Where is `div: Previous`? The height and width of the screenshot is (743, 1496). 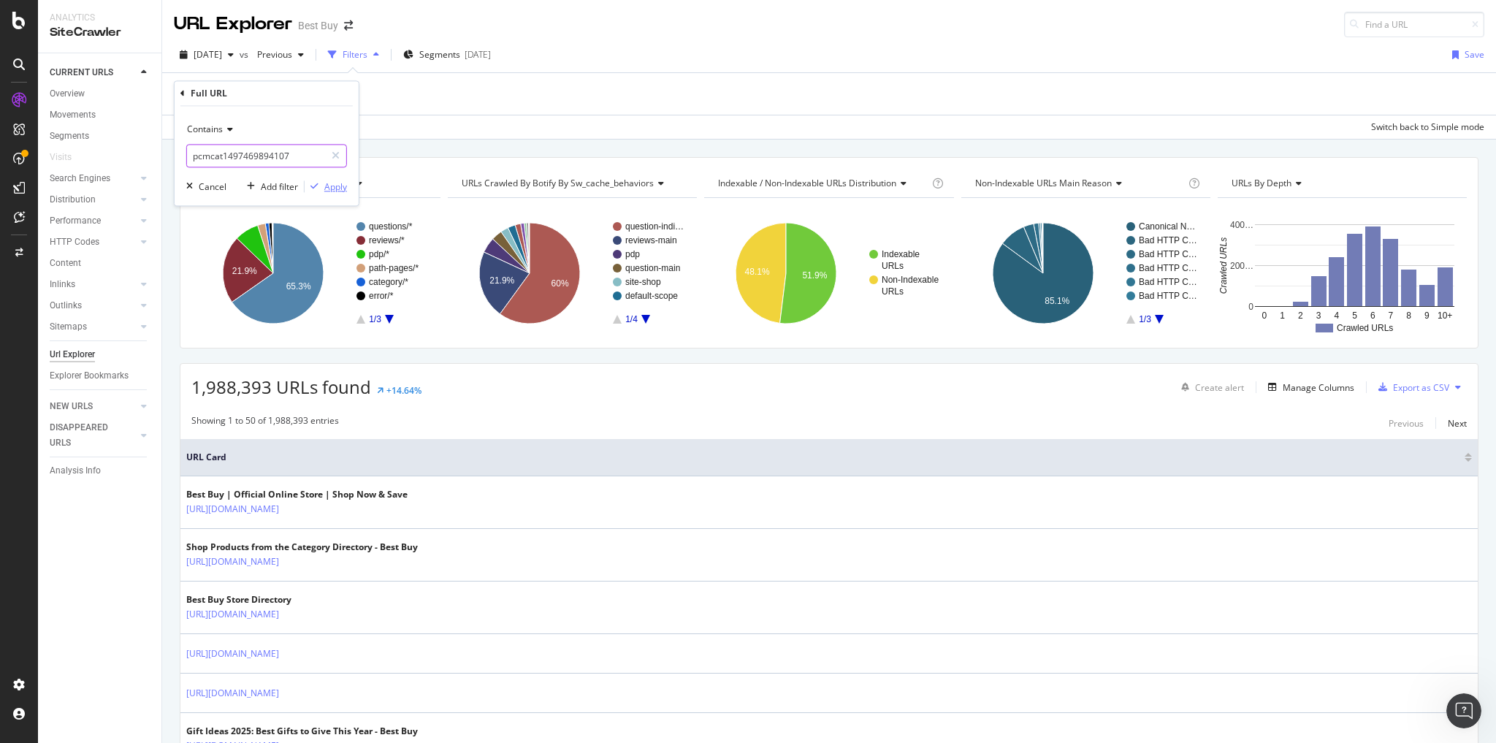 div: Previous is located at coordinates (1407, 423).